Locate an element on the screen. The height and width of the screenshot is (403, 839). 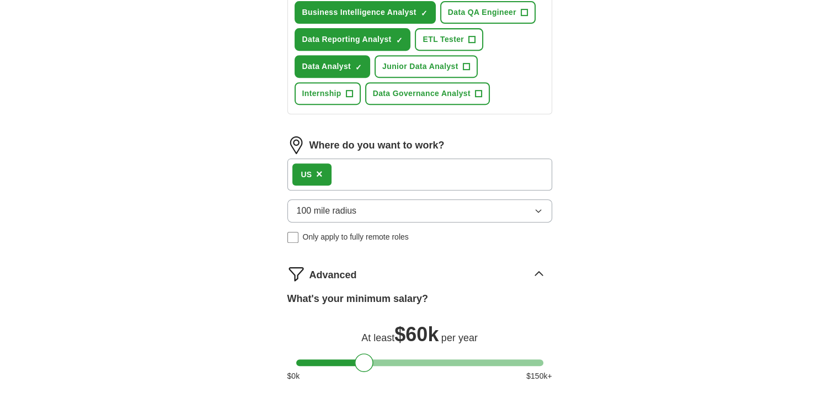
span: $ 0 k is located at coordinates (294, 376).